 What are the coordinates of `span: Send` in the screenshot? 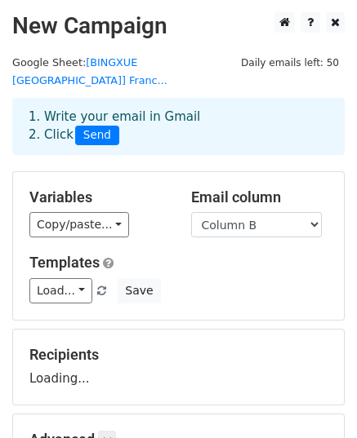 It's located at (97, 135).